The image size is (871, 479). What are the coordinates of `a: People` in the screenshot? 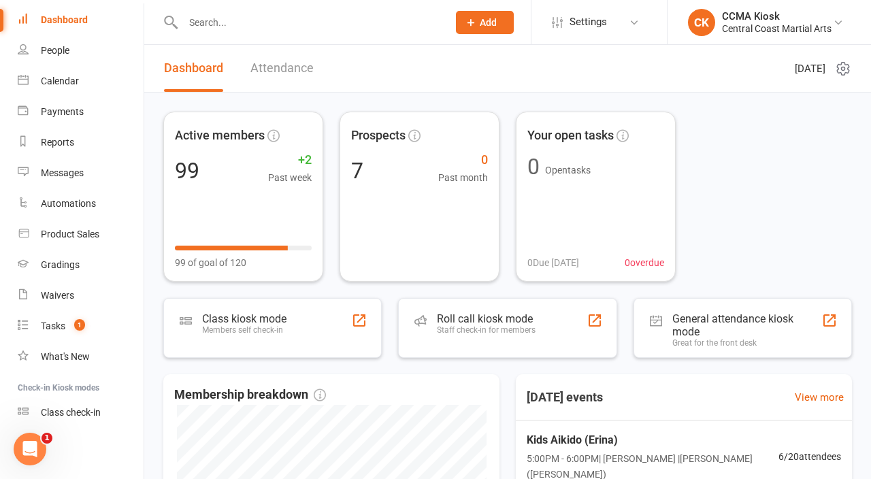 It's located at (80, 50).